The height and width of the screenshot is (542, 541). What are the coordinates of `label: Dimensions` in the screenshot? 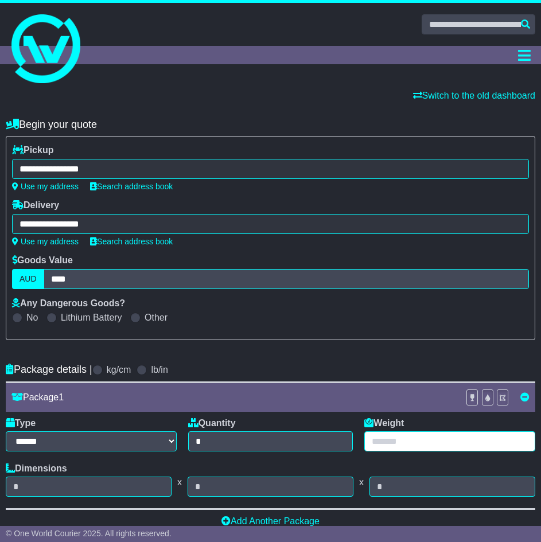 It's located at (36, 468).